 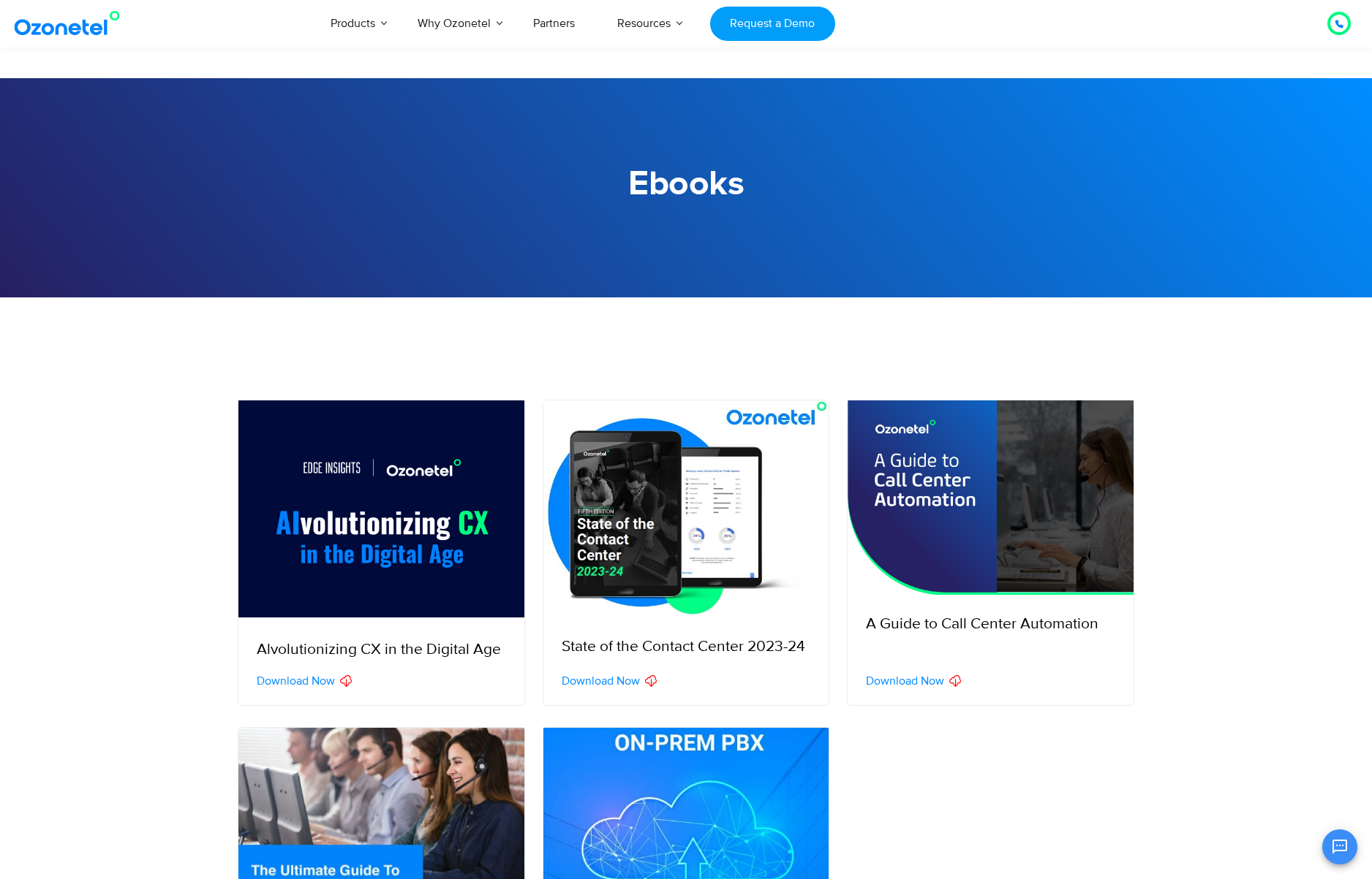 I want to click on p: State of the Contact Center 2023-24, so click(x=686, y=648).